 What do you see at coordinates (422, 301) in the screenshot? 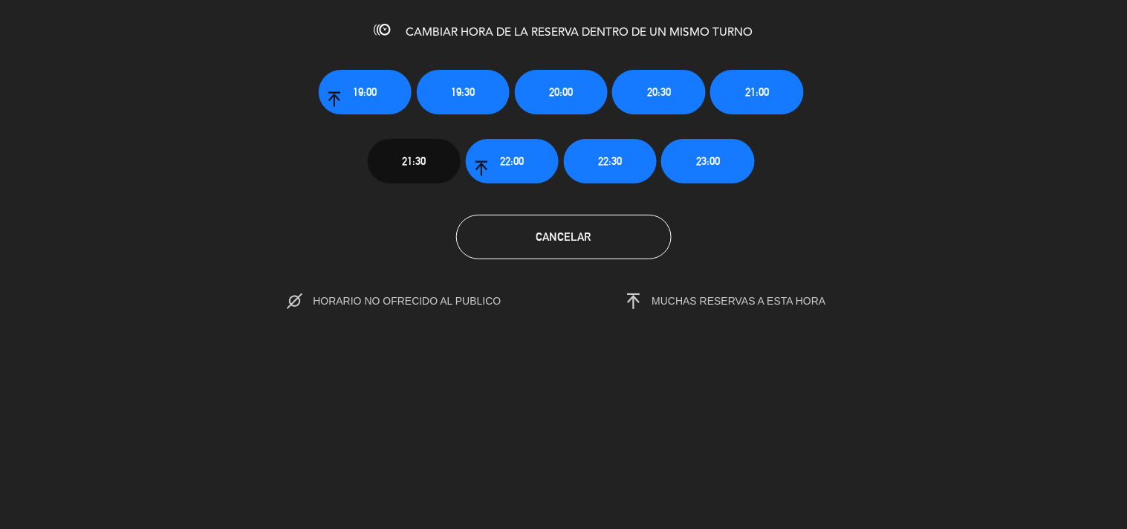
I see `span: HORARIO NO OFRECIDO AL PUBLICO` at bounding box center [422, 301].